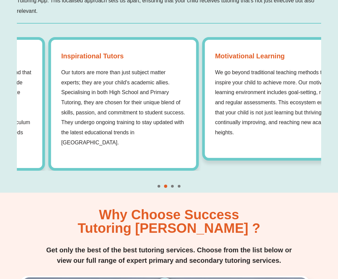 This screenshot has height=279, width=338. I want to click on h2: Get only the best of the best tutoring services. Choose from the list below or view our full rang..., so click(169, 255).